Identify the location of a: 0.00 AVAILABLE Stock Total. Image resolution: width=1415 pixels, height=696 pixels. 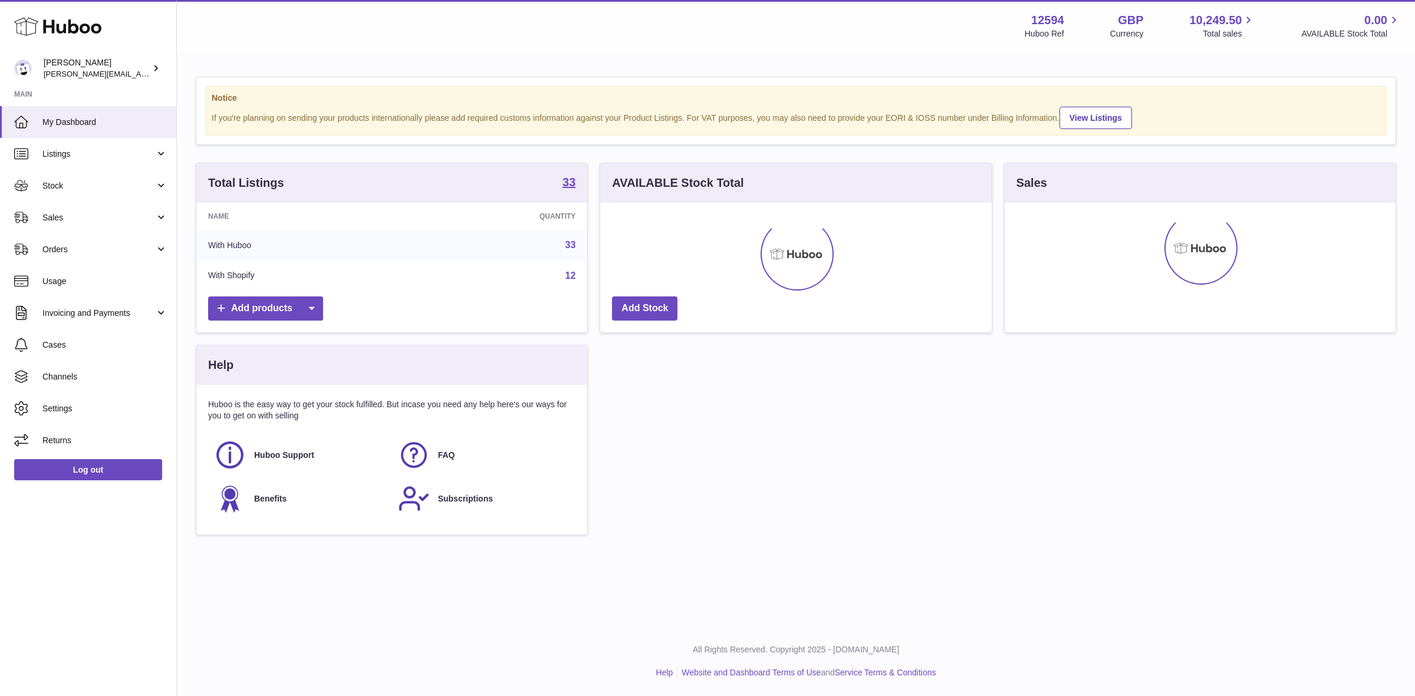
(1350, 26).